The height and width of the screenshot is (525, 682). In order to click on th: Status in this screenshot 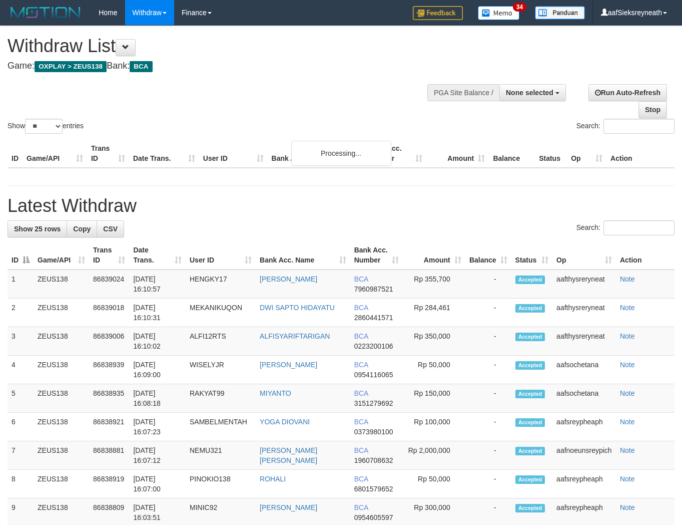, I will do `click(551, 153)`.